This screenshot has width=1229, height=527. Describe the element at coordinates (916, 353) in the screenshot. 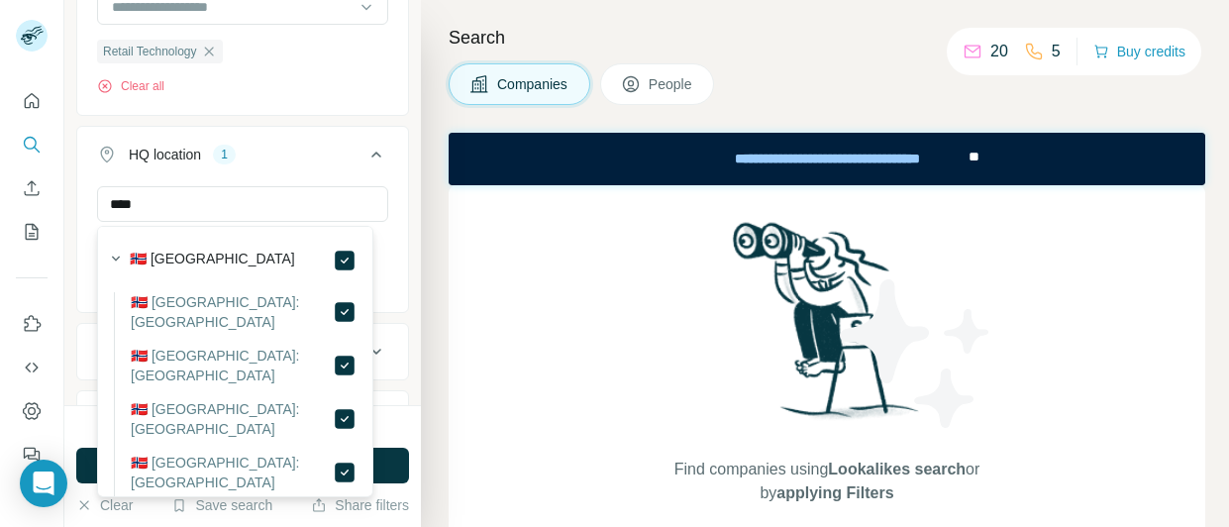

I see `img: Surfe Illustration - Stars` at that location.